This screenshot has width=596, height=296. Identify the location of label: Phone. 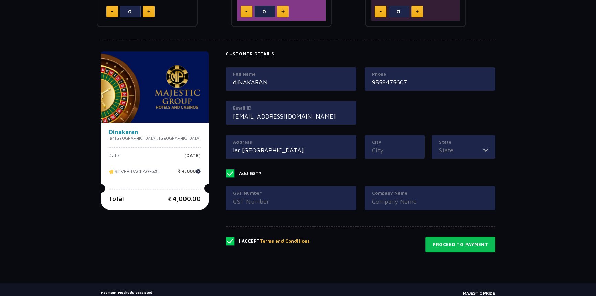
(430, 74).